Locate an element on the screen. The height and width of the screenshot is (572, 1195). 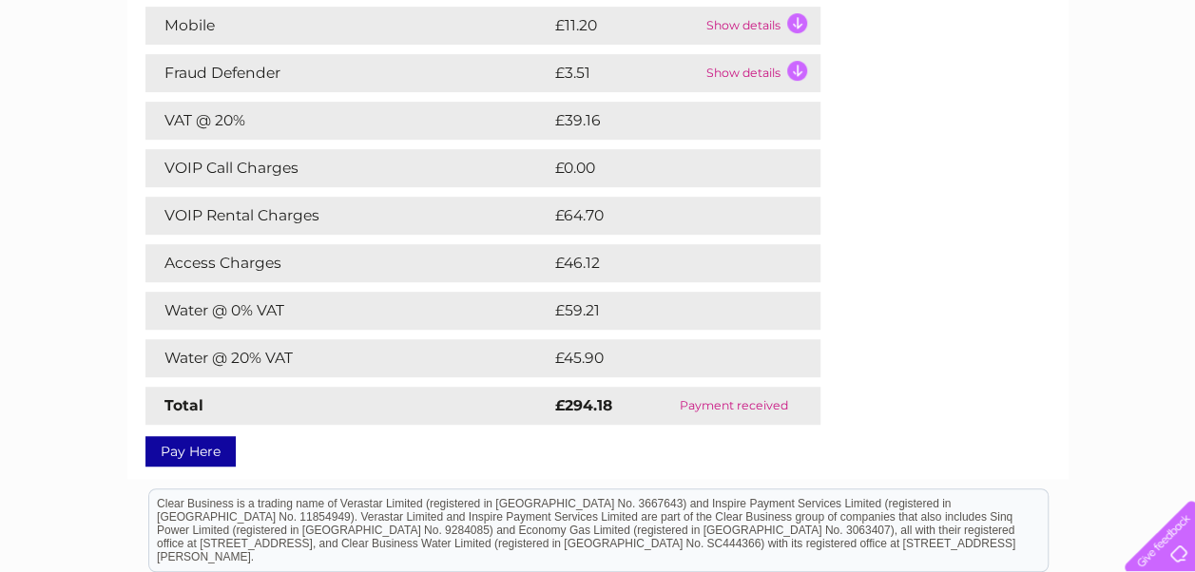
a: Log out is located at coordinates (1154, 87).